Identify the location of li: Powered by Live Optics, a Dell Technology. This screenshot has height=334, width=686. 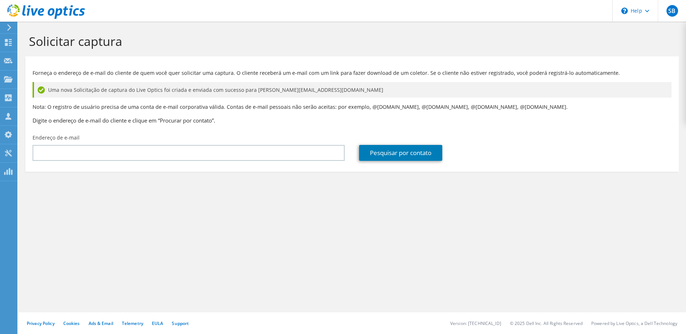
(634, 323).